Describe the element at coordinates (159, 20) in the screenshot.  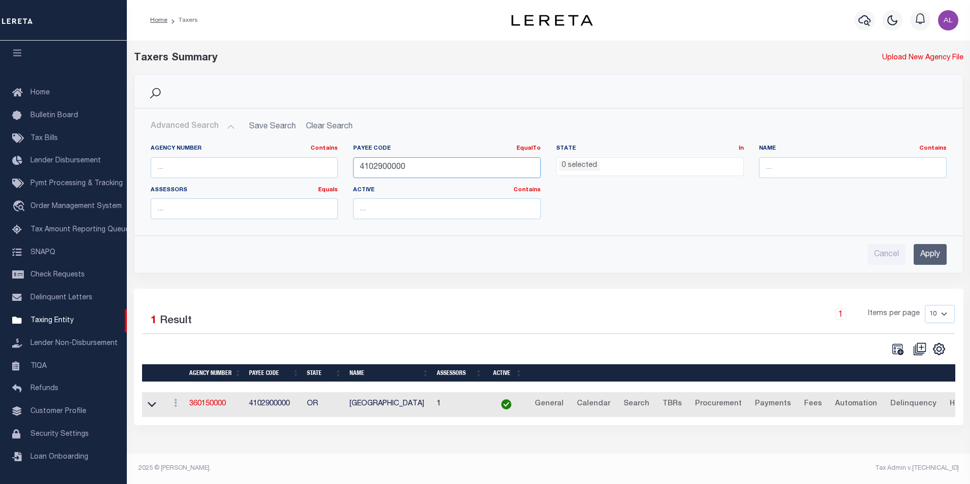
I see `a: Home` at that location.